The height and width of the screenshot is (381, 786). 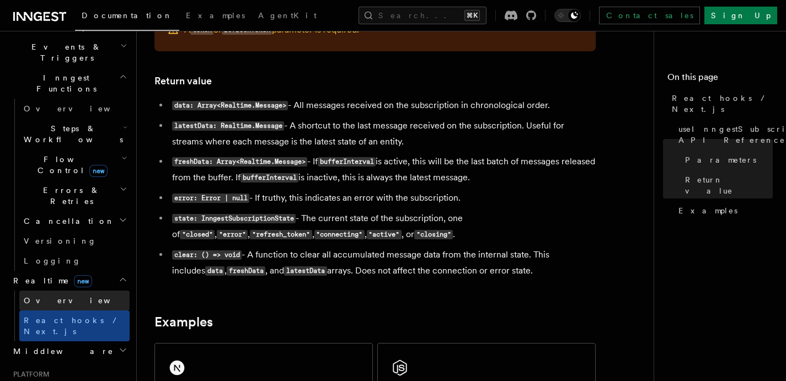 I want to click on button: Search...⌘K, so click(x=423, y=15).